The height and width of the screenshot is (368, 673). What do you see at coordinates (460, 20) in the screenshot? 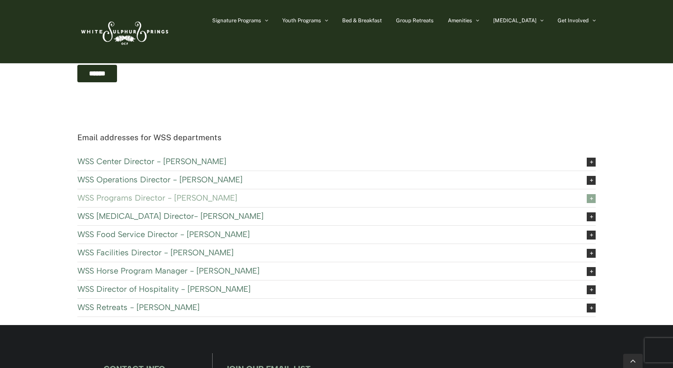
I see `span: Amenities` at bounding box center [460, 20].